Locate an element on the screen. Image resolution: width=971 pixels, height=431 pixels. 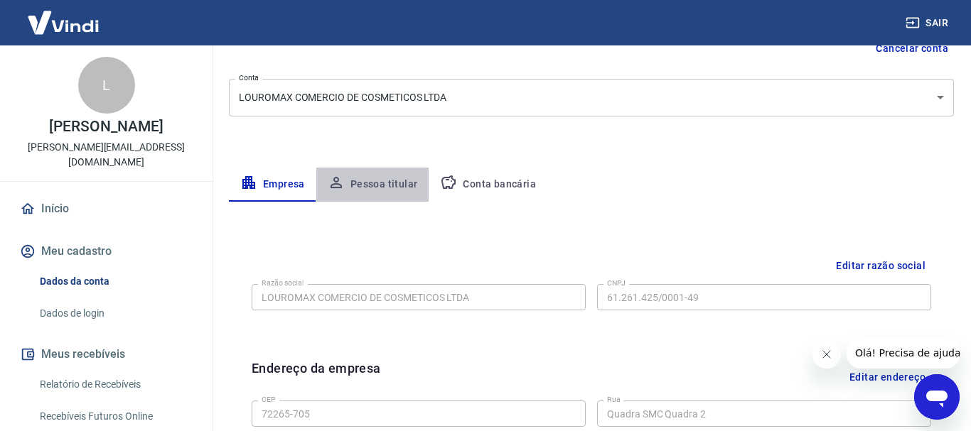
label: Conta is located at coordinates (249, 77).